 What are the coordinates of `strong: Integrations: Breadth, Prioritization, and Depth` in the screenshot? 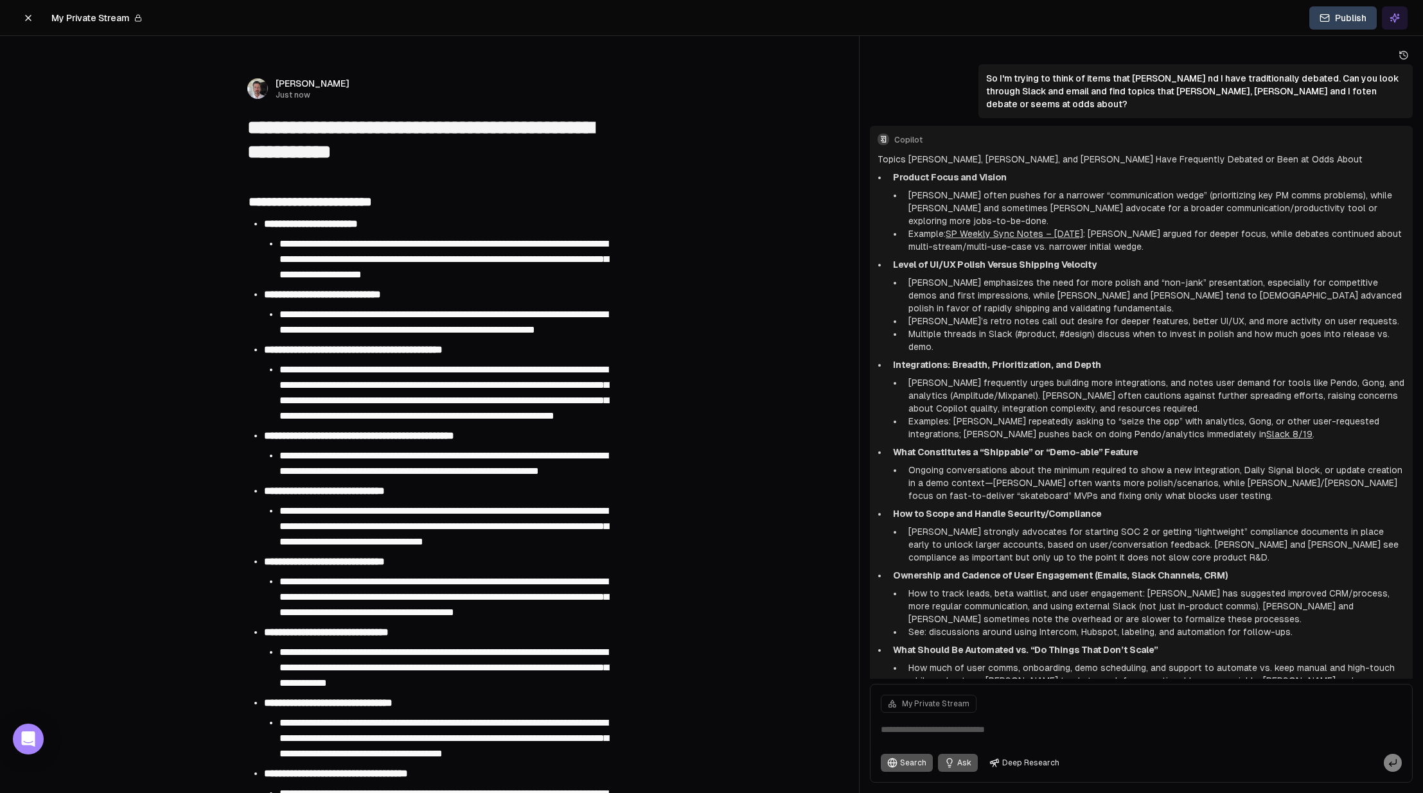 It's located at (997, 365).